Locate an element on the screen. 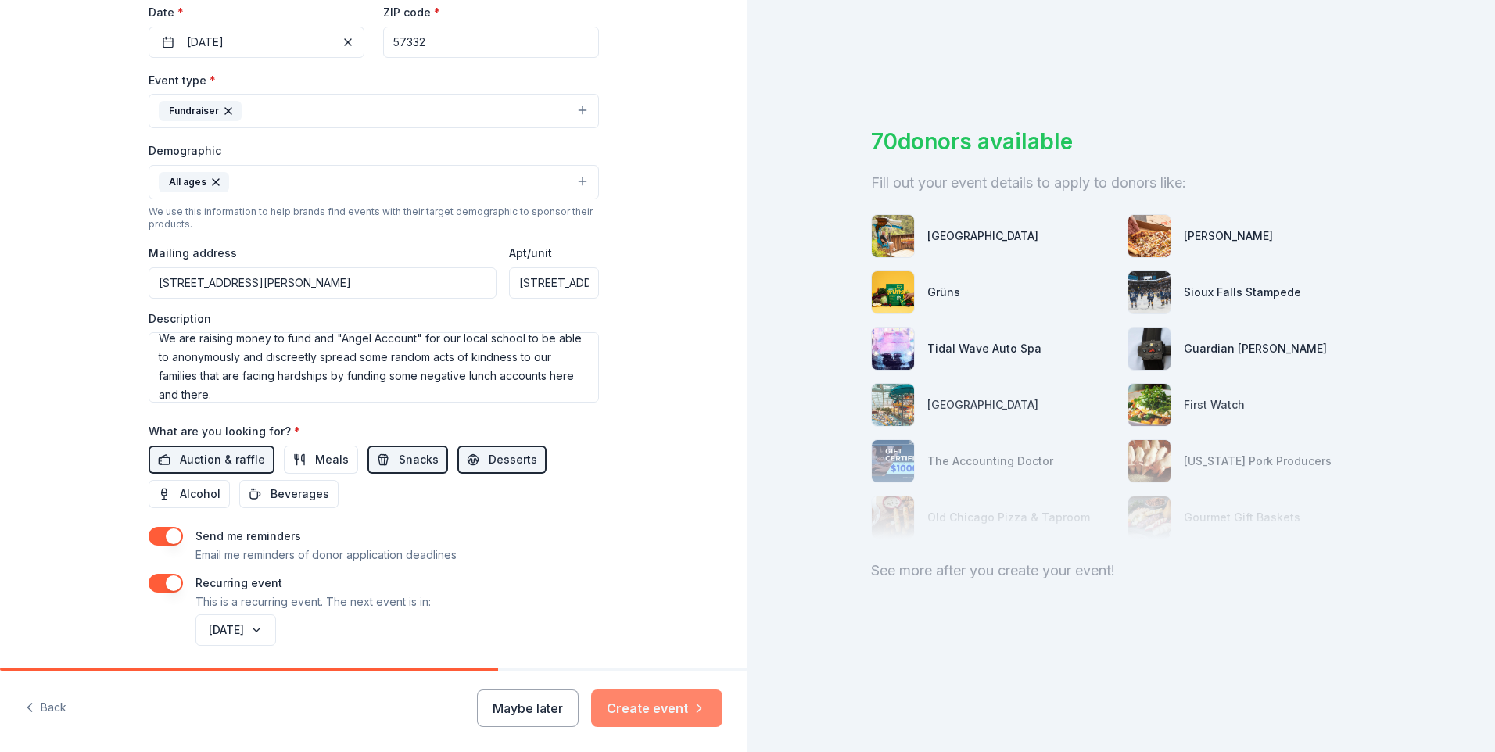 This screenshot has height=752, width=1495. img: photo for Grüns is located at coordinates (893, 292).